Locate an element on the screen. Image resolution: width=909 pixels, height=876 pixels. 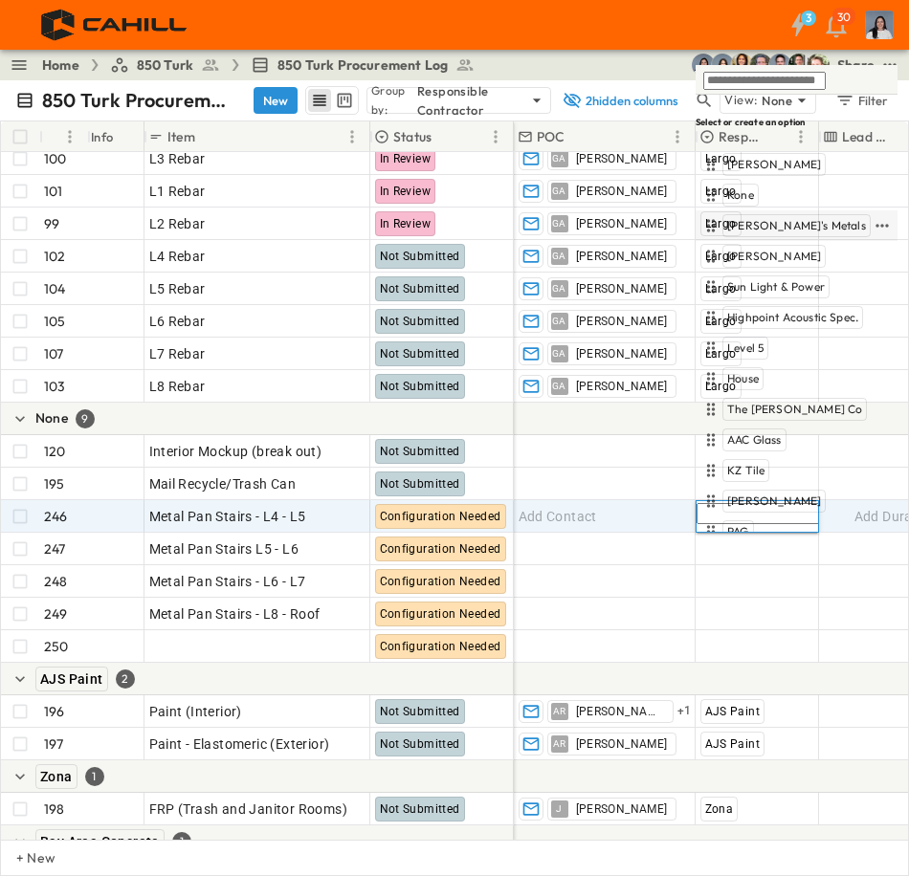
p: 104 is located at coordinates (55, 289).